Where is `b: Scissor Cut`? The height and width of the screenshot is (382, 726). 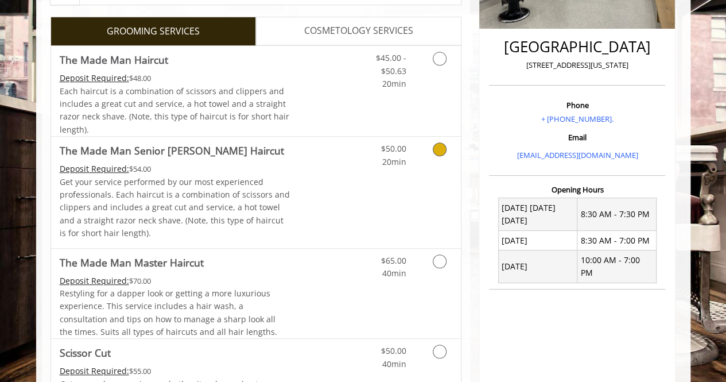 b: Scissor Cut is located at coordinates (85, 352).